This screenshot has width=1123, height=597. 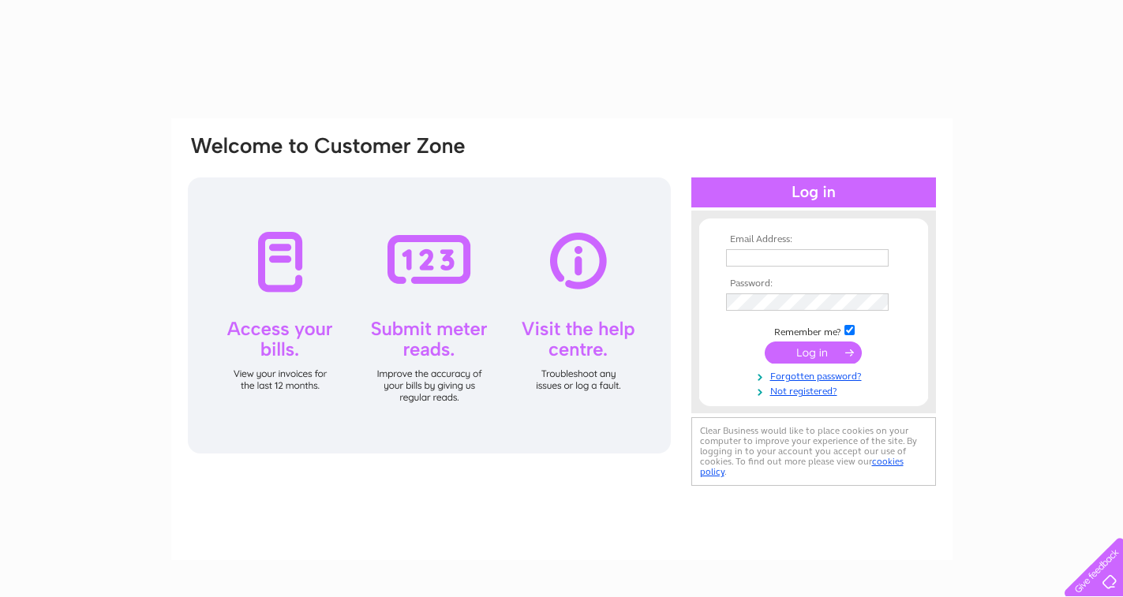 What do you see at coordinates (814, 451) in the screenshot?
I see `div: Clear Business would like to place cookies on your computer to improve your experience of the sit...` at bounding box center [814, 451].